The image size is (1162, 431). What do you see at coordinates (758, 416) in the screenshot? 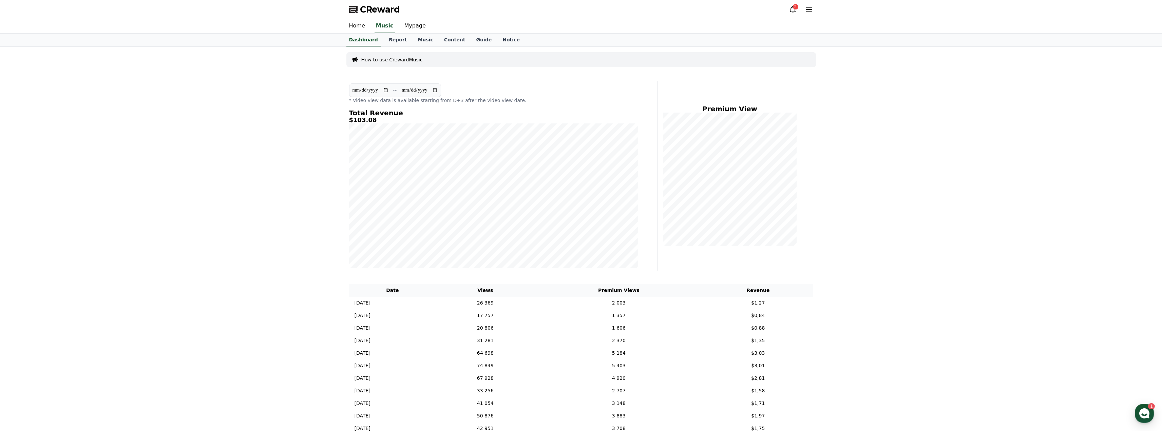
I see `td: $1,97` at bounding box center [758, 416].